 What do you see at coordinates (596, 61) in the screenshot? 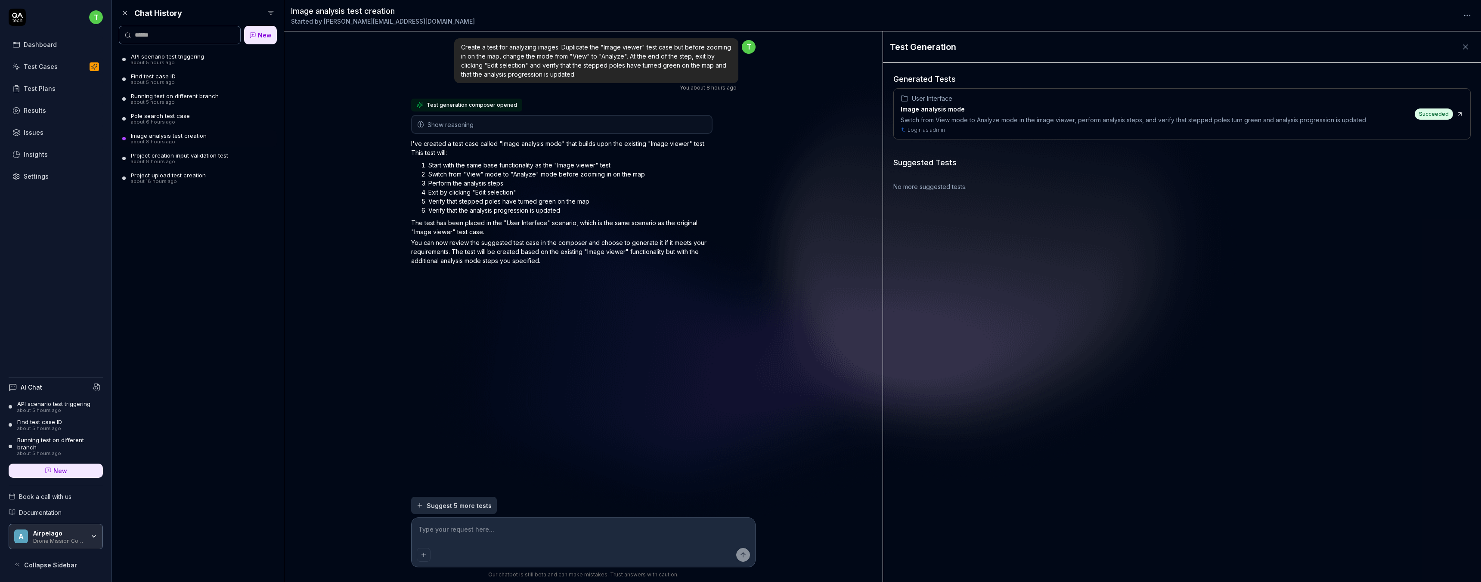
I see `span: Create a test for analyzing images. Duplicate the "Image viewer" test case but before zooming in ...` at bounding box center [596, 61].